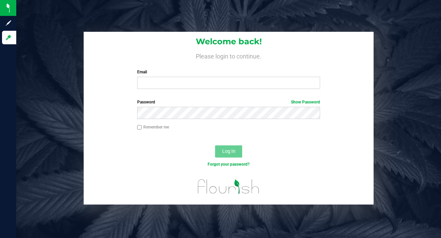 The width and height of the screenshot is (441, 238). What do you see at coordinates (8, 38) in the screenshot?
I see `inline-svg: Log in` at bounding box center [8, 38].